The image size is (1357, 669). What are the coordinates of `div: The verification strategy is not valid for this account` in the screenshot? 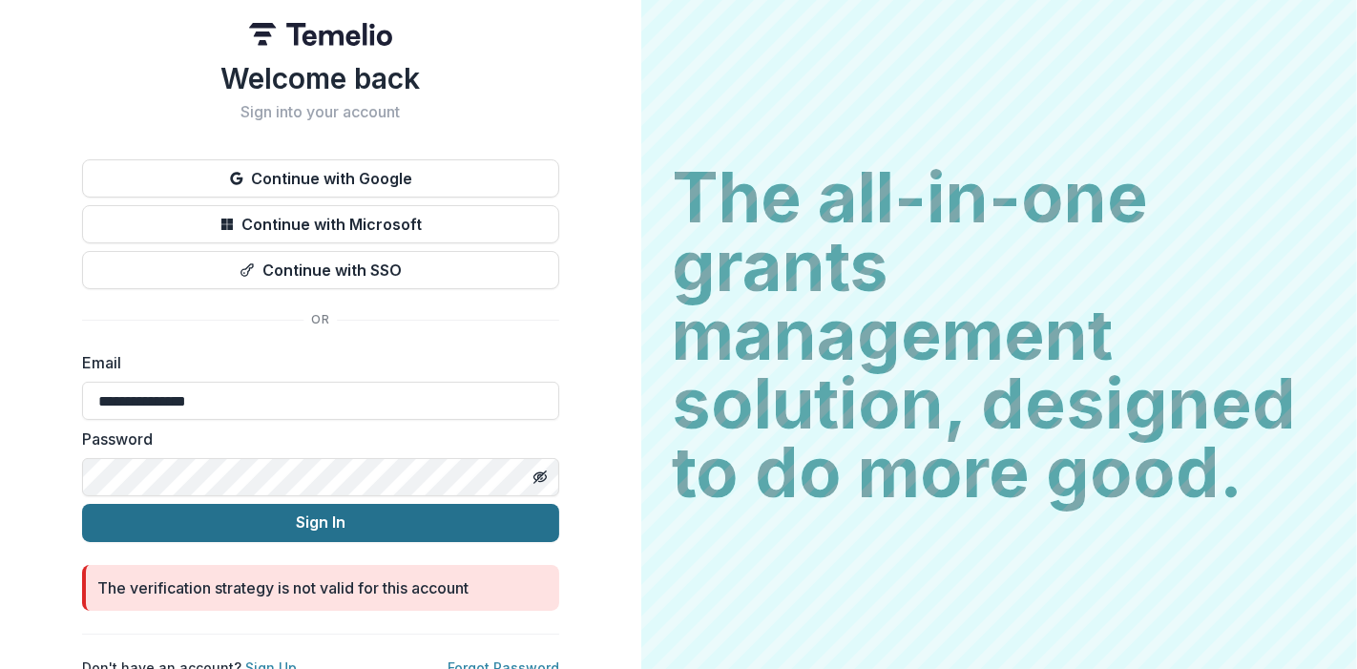 It's located at (282, 588).